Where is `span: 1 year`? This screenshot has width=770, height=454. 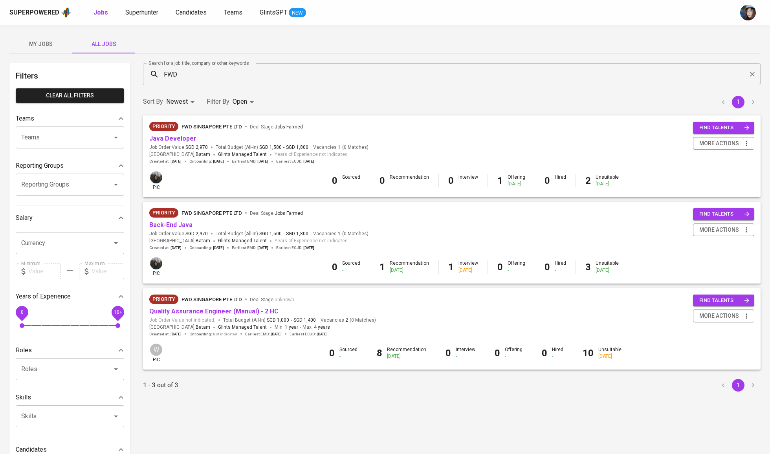 span: 1 year is located at coordinates (292, 327).